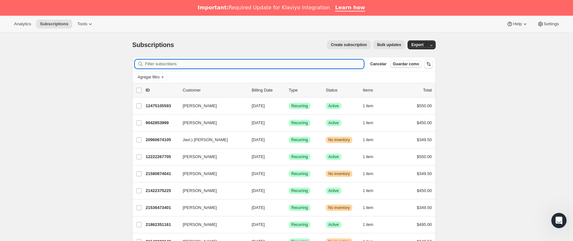  Describe the element at coordinates (418, 45) in the screenshot. I see `span: Export` at that location.